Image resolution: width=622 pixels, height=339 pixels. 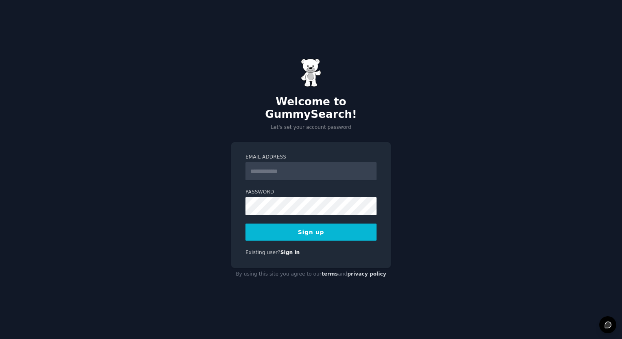 What do you see at coordinates (263, 253) in the screenshot?
I see `span: Existing user?` at bounding box center [263, 253].